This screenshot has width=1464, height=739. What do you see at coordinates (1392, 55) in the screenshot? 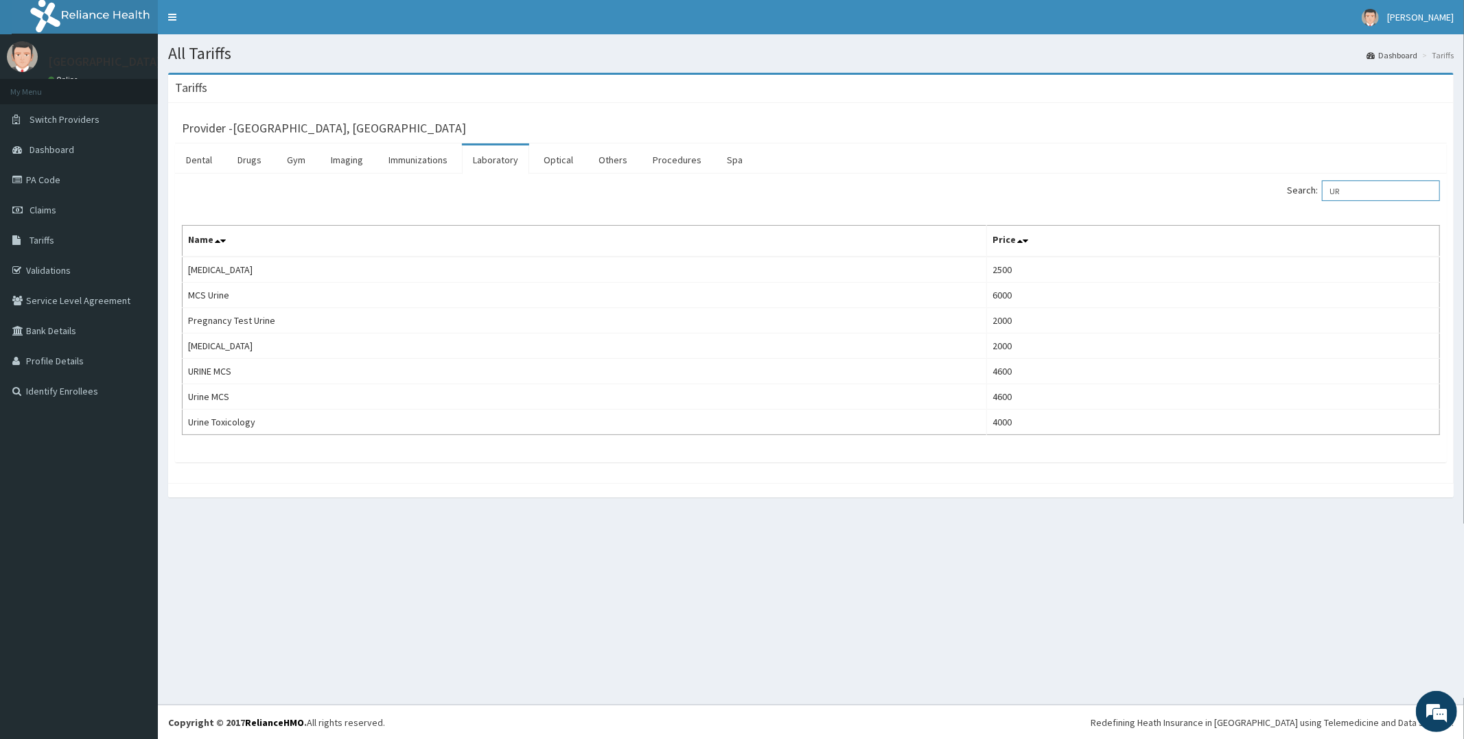
I see `a: Dashboard` at bounding box center [1392, 55].